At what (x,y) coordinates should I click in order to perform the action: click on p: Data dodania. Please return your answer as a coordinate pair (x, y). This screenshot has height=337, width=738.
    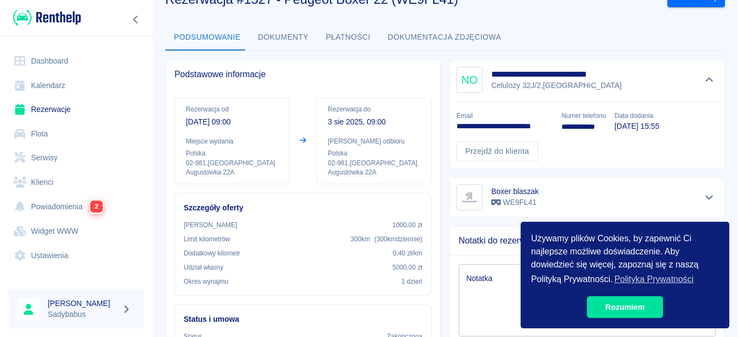
    Looking at the image, I should click on (637, 116).